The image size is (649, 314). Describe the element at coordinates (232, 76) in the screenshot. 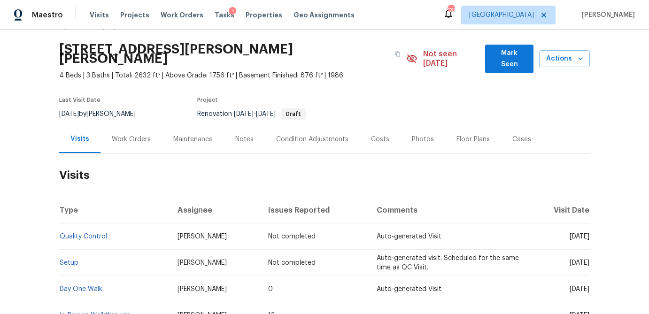

I see `span: 4 Beds | 3 Baths | Total: 2632 ft² | Above Grade: 1756 ft² | Basement Finished: 876 ft² | 1986` at that location.